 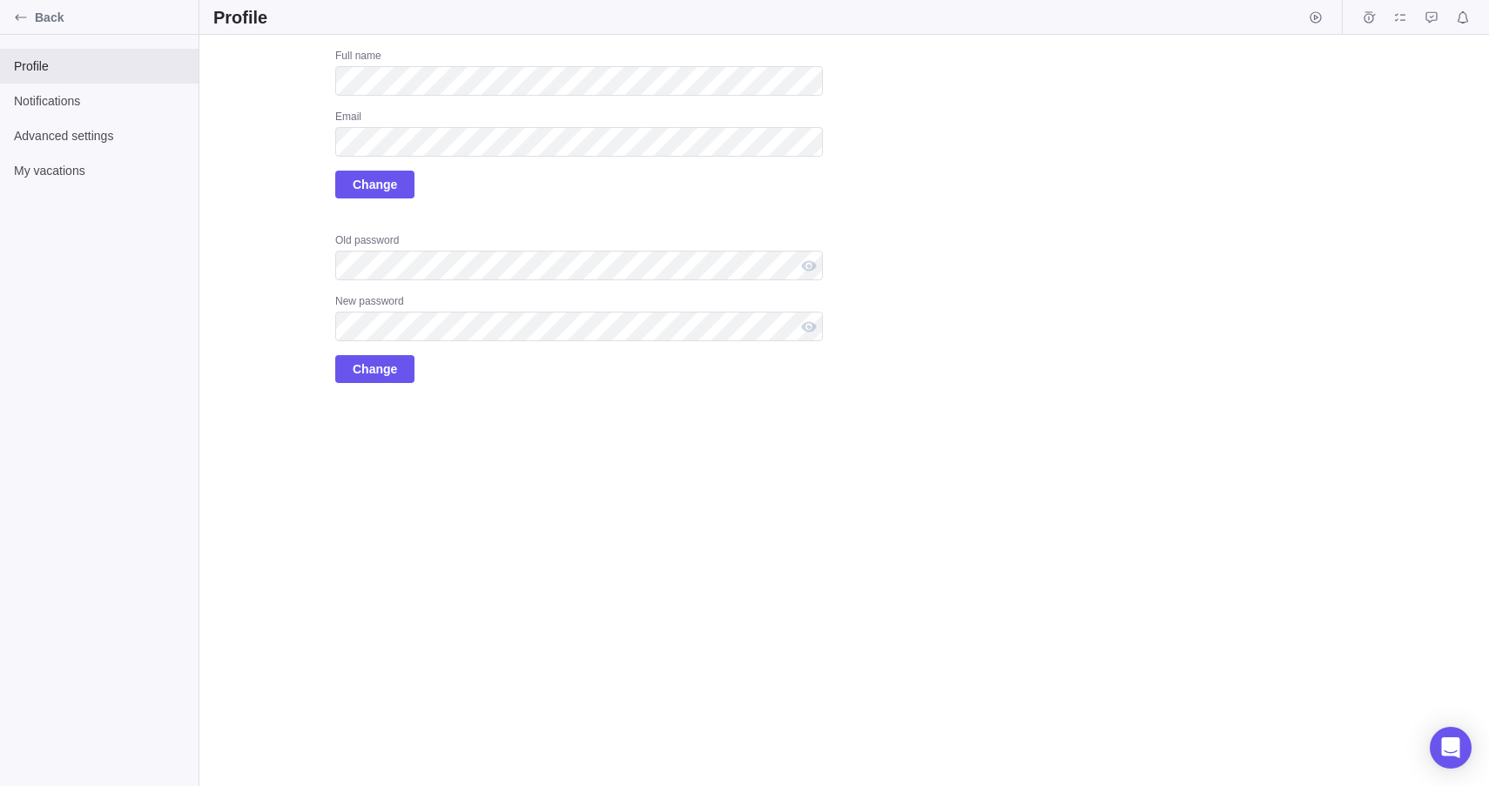 I want to click on span: Advanced settings, so click(x=99, y=136).